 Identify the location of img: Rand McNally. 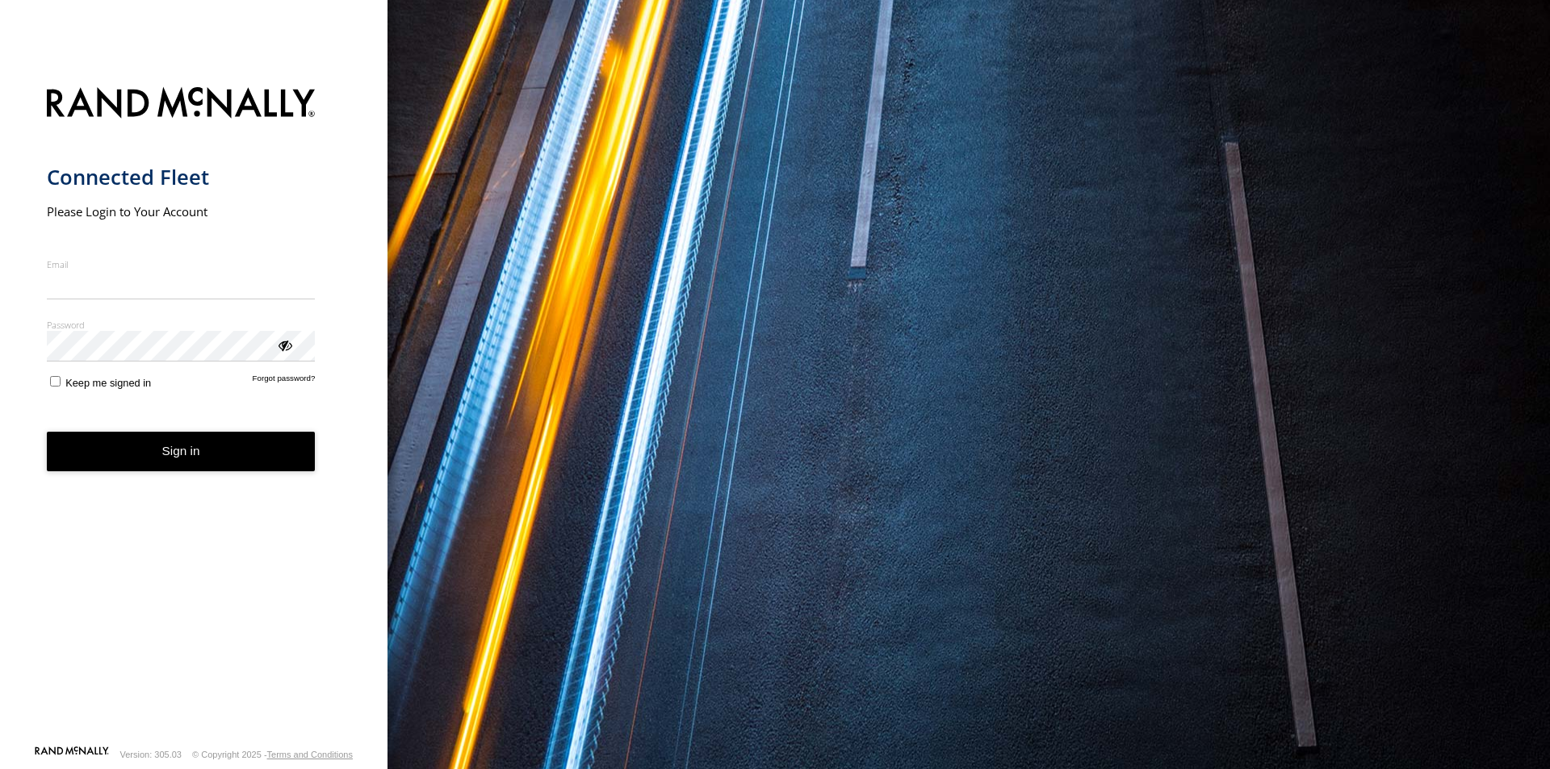
(181, 104).